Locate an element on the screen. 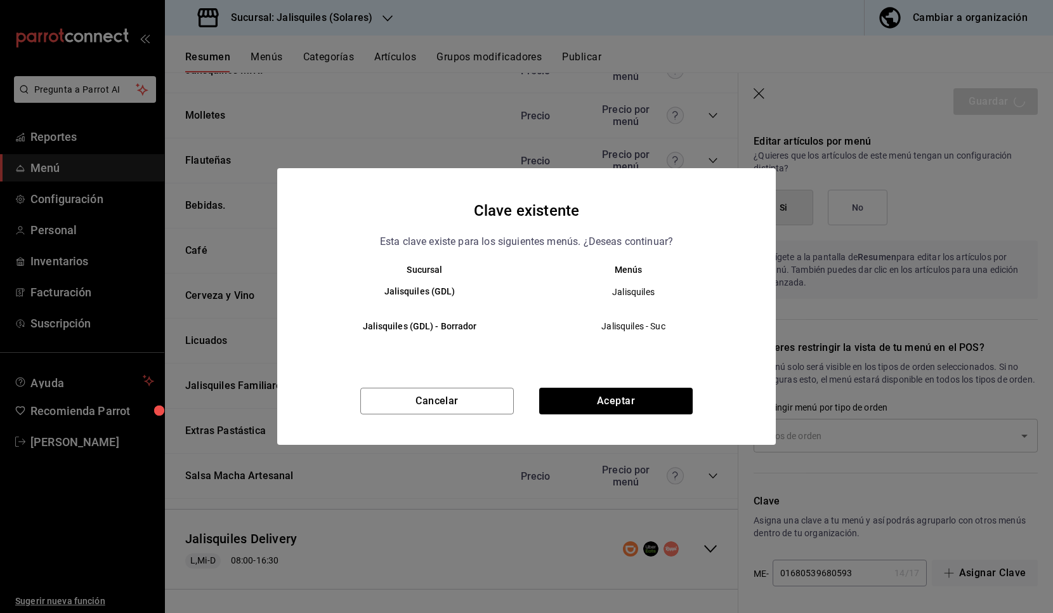 The height and width of the screenshot is (613, 1053). button: Cancelar is located at coordinates (437, 401).